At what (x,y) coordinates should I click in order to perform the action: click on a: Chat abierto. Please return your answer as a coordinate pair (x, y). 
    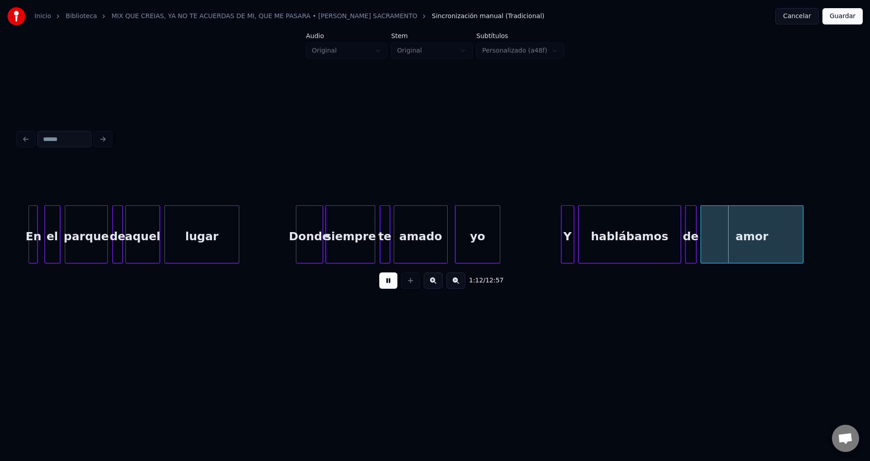
    Looking at the image, I should click on (845, 438).